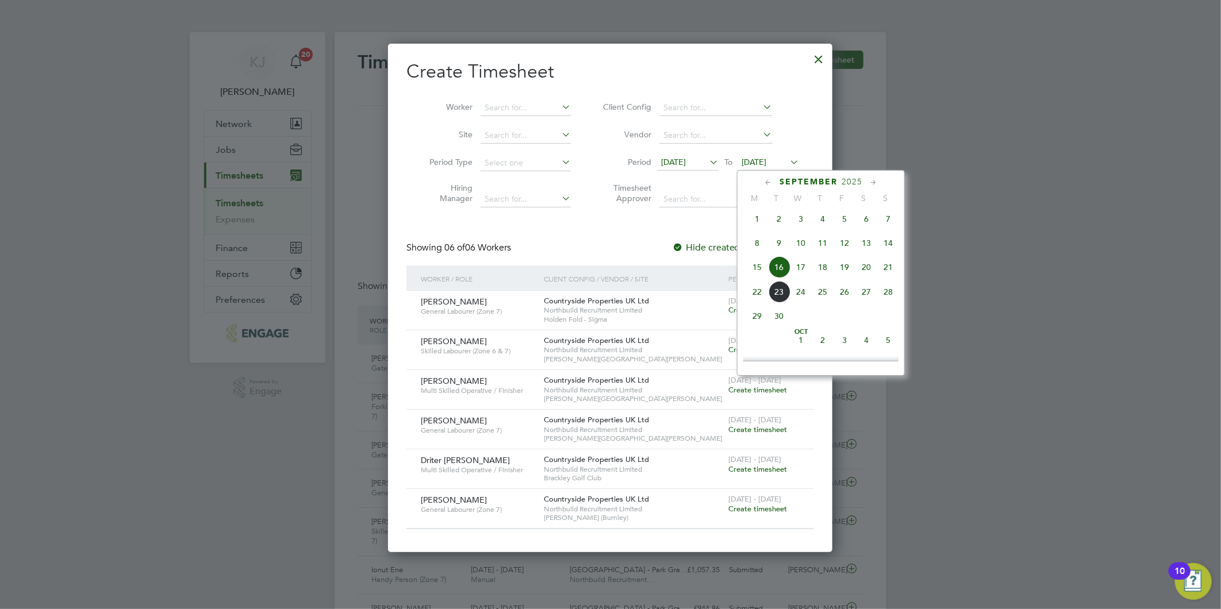 The image size is (1221, 609). What do you see at coordinates (801, 267) in the screenshot?
I see `span: 17` at bounding box center [801, 267].